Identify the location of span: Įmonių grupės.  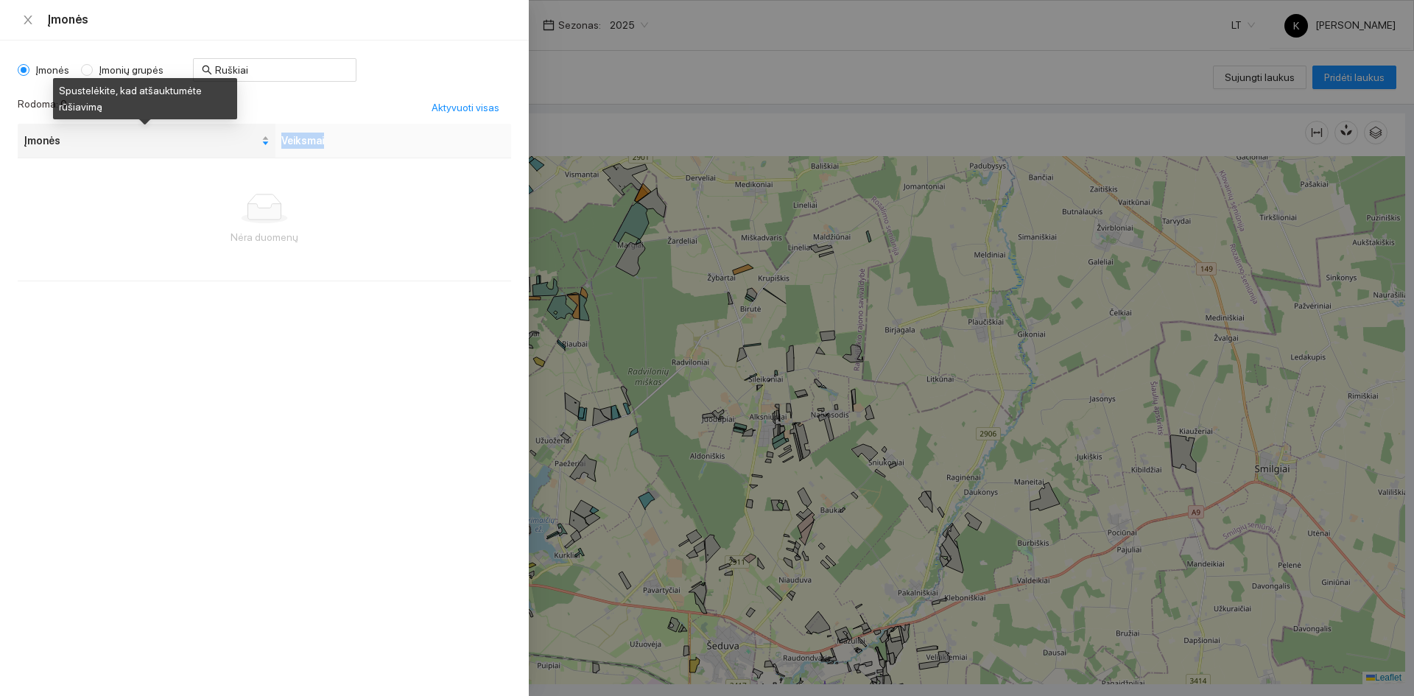
(131, 70).